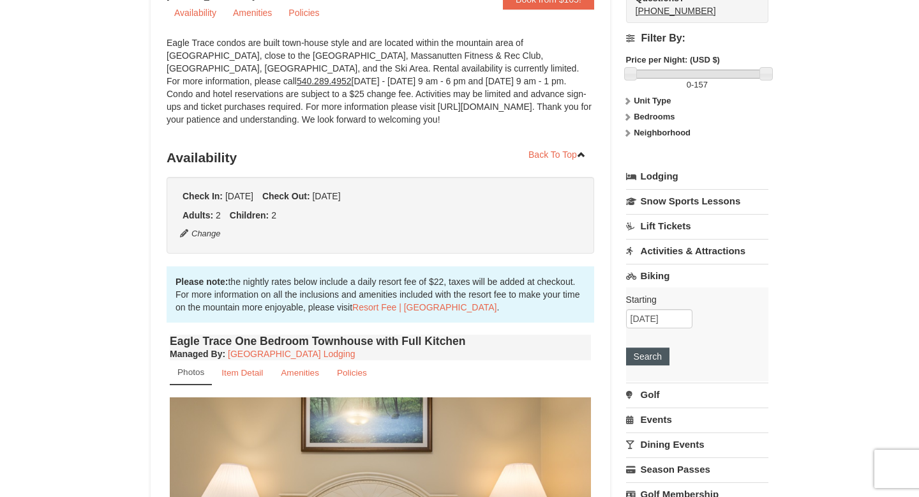 Image resolution: width=919 pixels, height=497 pixels. What do you see at coordinates (191, 371) in the screenshot?
I see `small: Photos` at bounding box center [191, 371].